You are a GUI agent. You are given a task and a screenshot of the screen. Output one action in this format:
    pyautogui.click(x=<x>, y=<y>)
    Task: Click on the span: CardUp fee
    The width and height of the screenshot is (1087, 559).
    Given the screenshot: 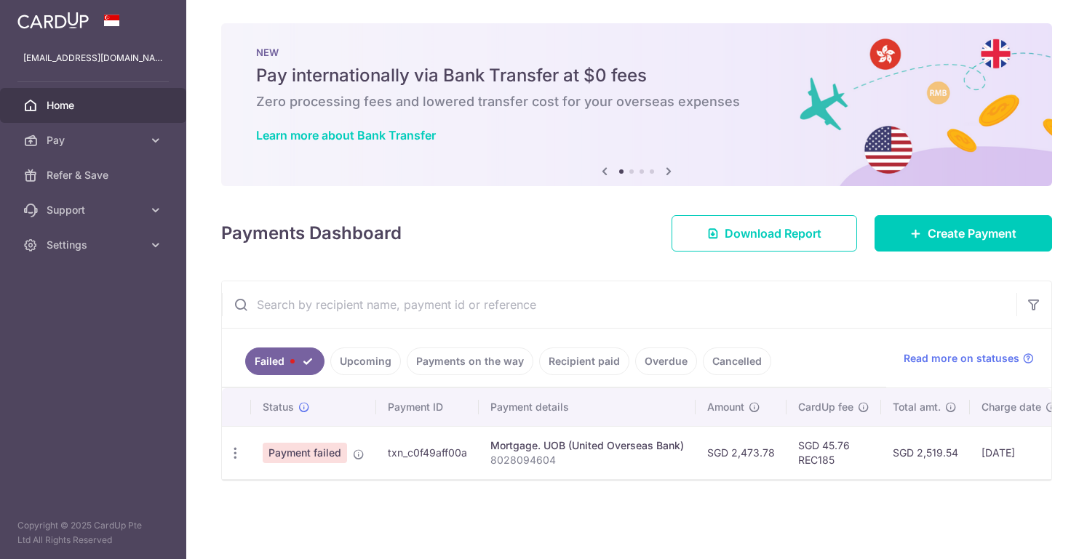 What is the action you would take?
    pyautogui.click(x=826, y=407)
    